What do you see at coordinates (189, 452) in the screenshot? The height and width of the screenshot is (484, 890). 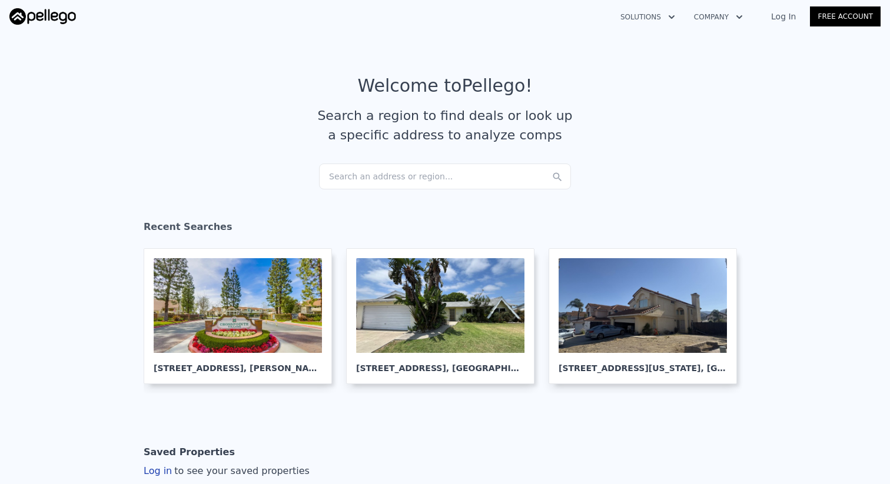 I see `div: Saved Properties` at bounding box center [189, 452].